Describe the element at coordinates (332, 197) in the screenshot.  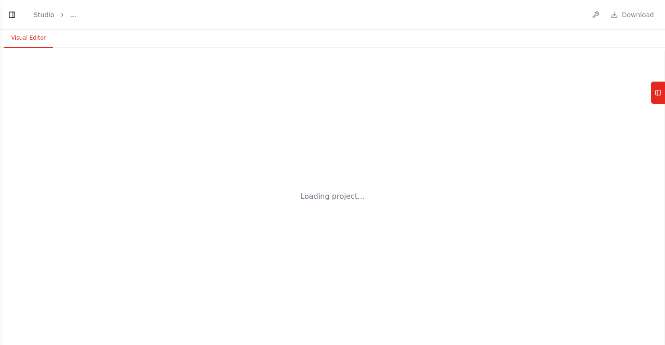
I see `div: Loading project...` at that location.